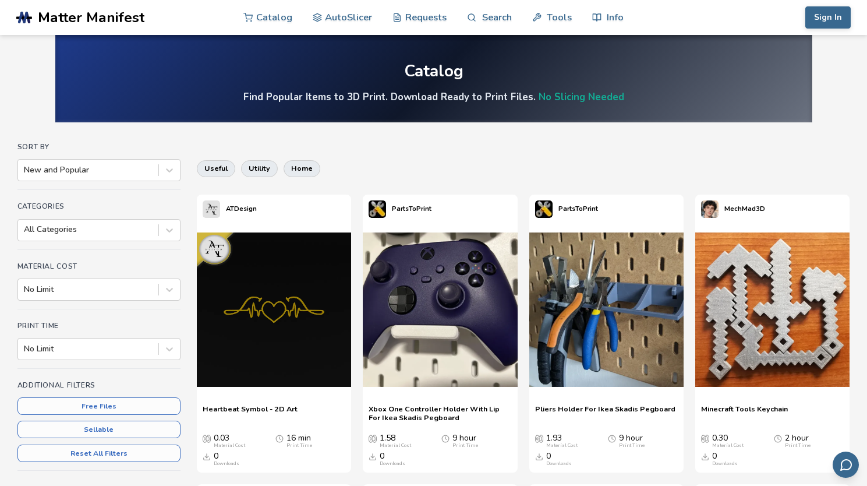 The width and height of the screenshot is (867, 486). I want to click on img: MechMad3D's profile, so click(710, 209).